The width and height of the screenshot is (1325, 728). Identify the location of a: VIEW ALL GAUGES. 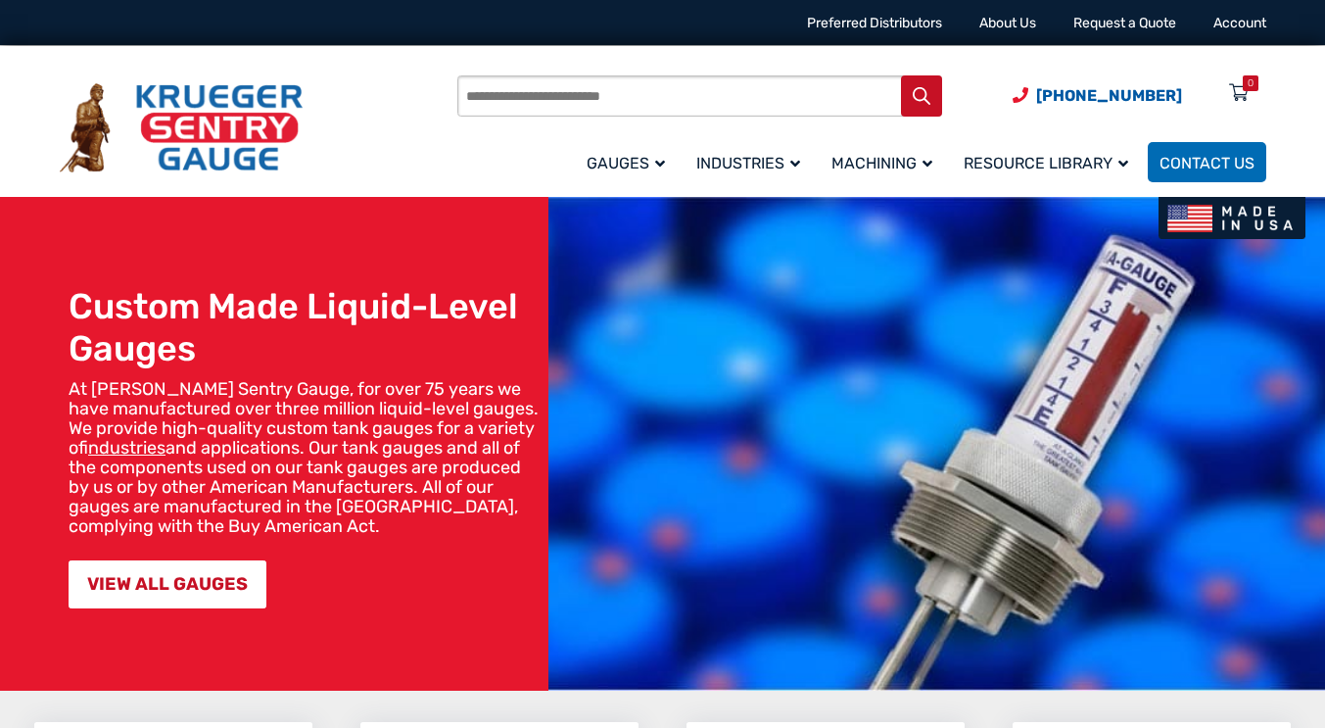
(167, 584).